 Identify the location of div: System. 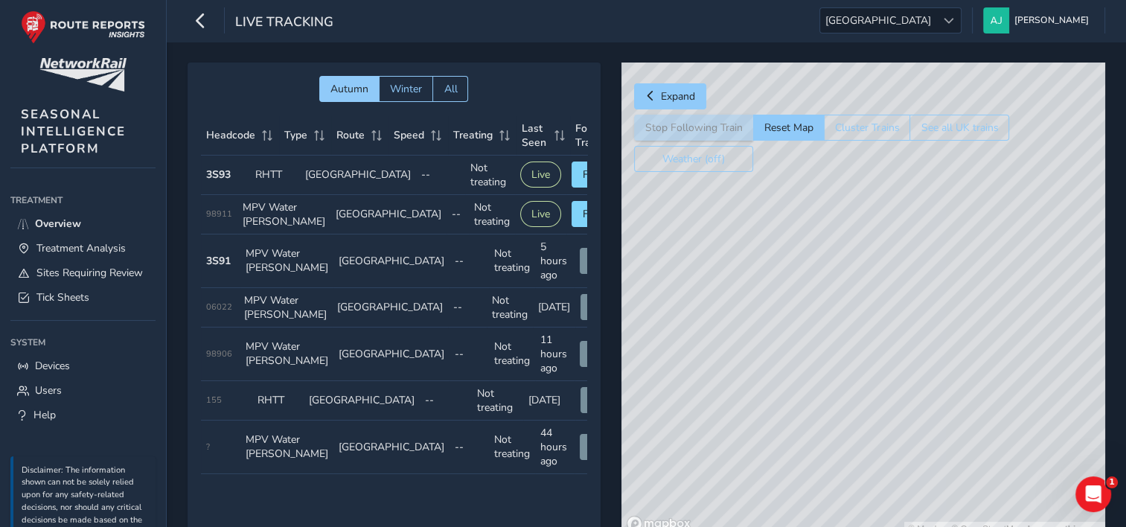
(83, 342).